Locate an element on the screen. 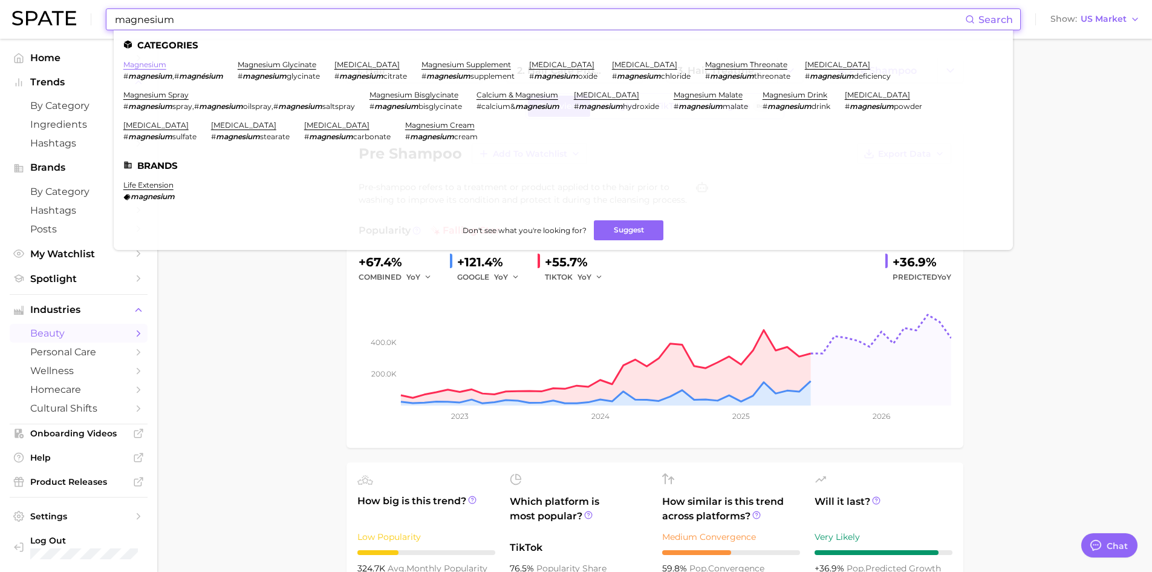  a: Help is located at coordinates (79, 457).